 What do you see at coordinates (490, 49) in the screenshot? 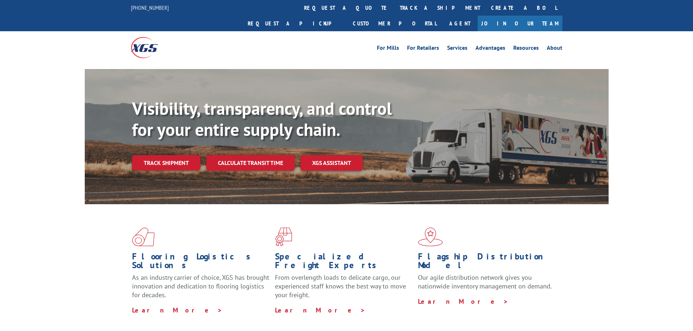
I see `a: Advantages` at bounding box center [490, 49].